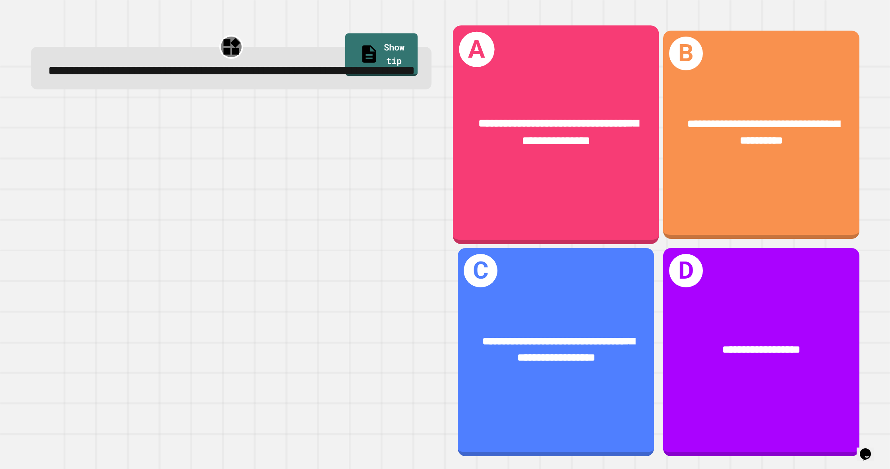 The height and width of the screenshot is (469, 890). I want to click on a: Show tip, so click(381, 54).